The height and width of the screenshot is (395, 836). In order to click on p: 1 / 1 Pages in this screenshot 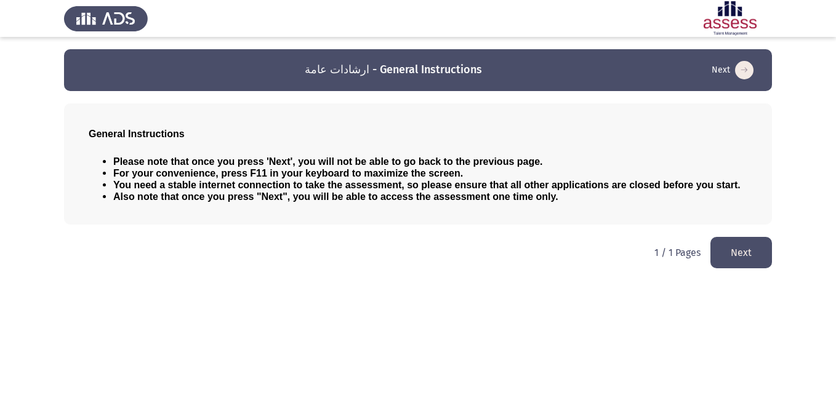, I will do `click(677, 252)`.